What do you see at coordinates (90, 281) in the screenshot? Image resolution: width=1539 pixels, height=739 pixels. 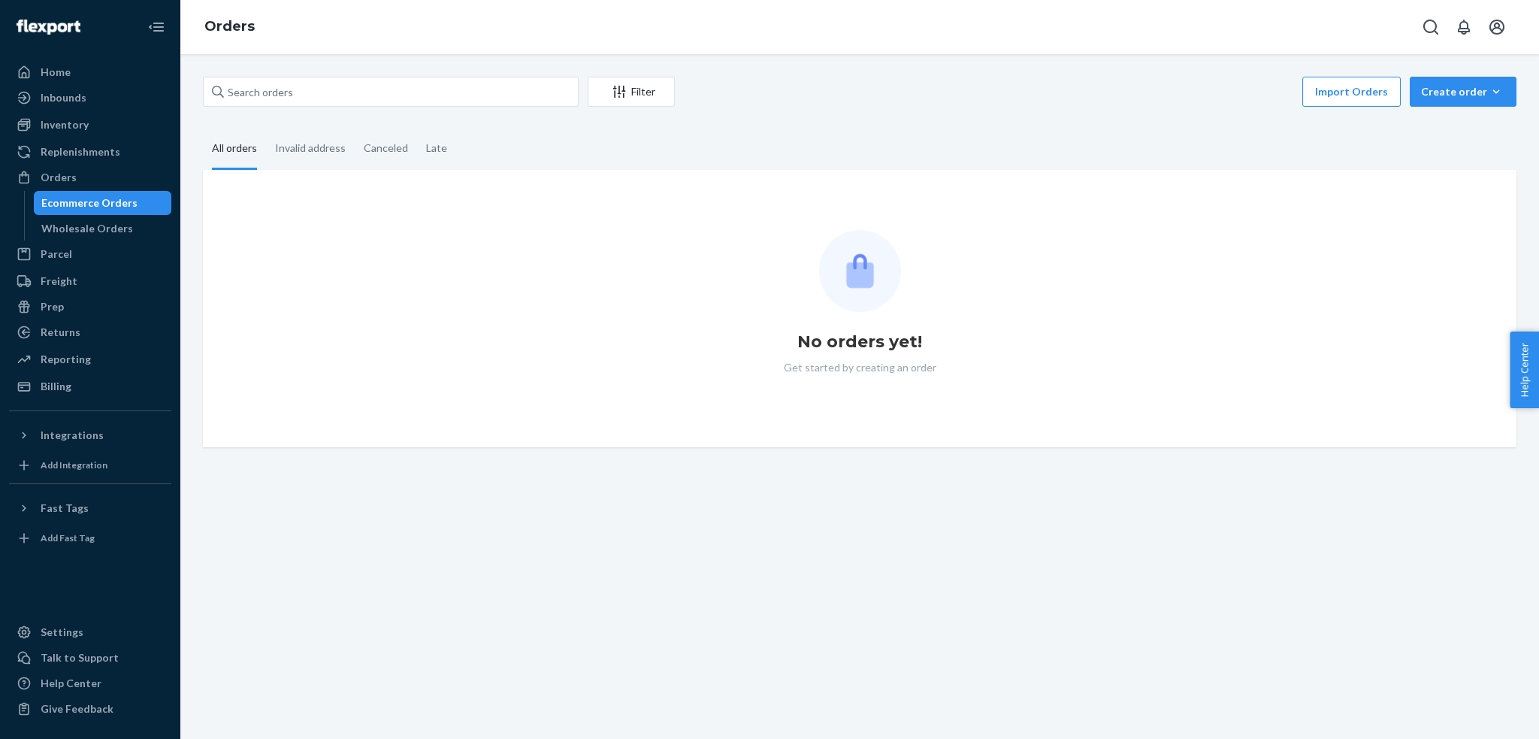 I see `a: Freight` at bounding box center [90, 281].